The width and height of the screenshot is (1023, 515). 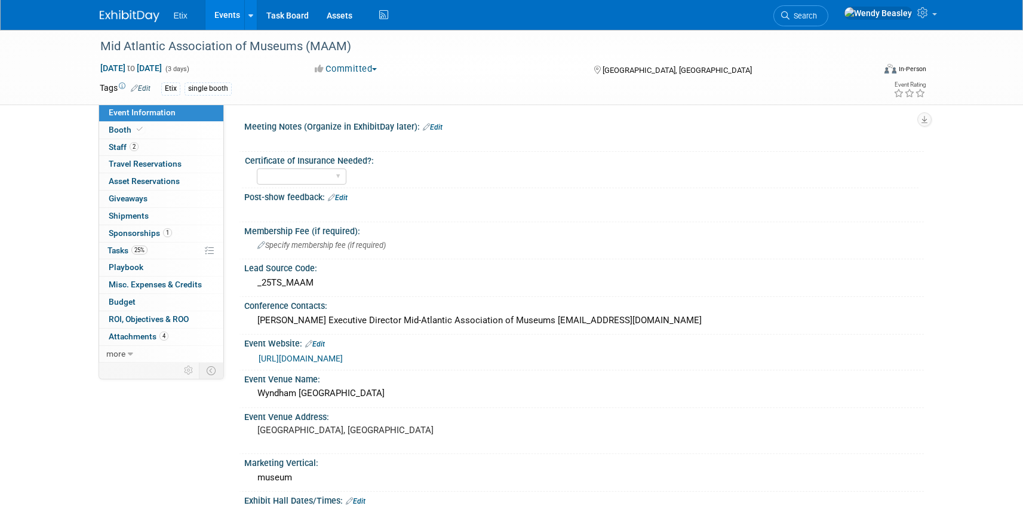 What do you see at coordinates (584, 266) in the screenshot?
I see `div: Lead Source Code:` at bounding box center [584, 266].